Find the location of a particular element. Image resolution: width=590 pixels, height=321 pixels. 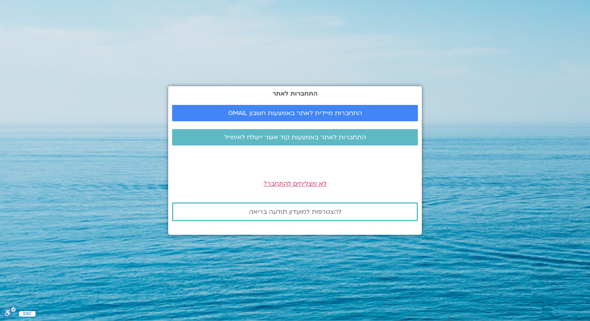

a: התחברות מיידית לאתר באמצעות חשבון GMAIL is located at coordinates (295, 113).